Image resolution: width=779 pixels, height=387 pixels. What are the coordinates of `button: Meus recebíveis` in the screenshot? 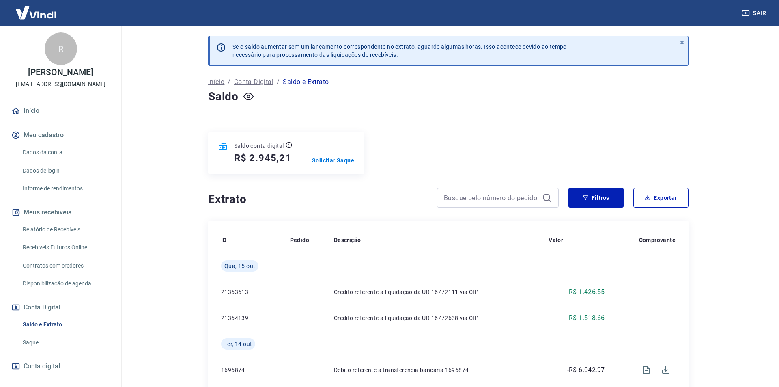 It's located at (60, 212).